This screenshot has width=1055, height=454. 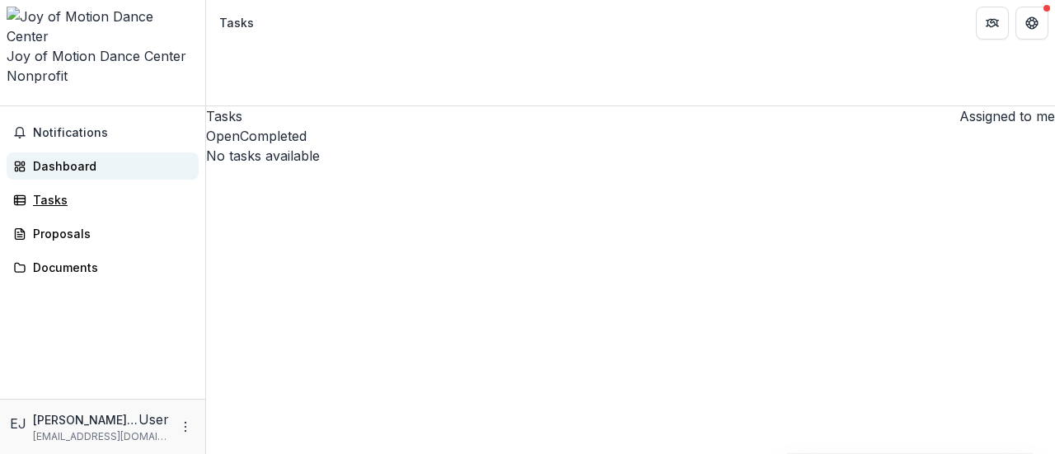 What do you see at coordinates (1032, 23) in the screenshot?
I see `button: Get Help` at bounding box center [1032, 23].